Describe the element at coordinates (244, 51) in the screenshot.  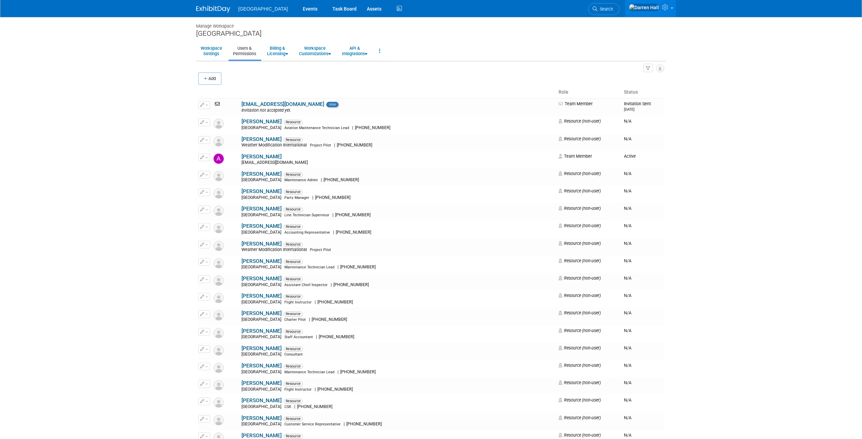
I see `a: Users &Permissions` at that location.